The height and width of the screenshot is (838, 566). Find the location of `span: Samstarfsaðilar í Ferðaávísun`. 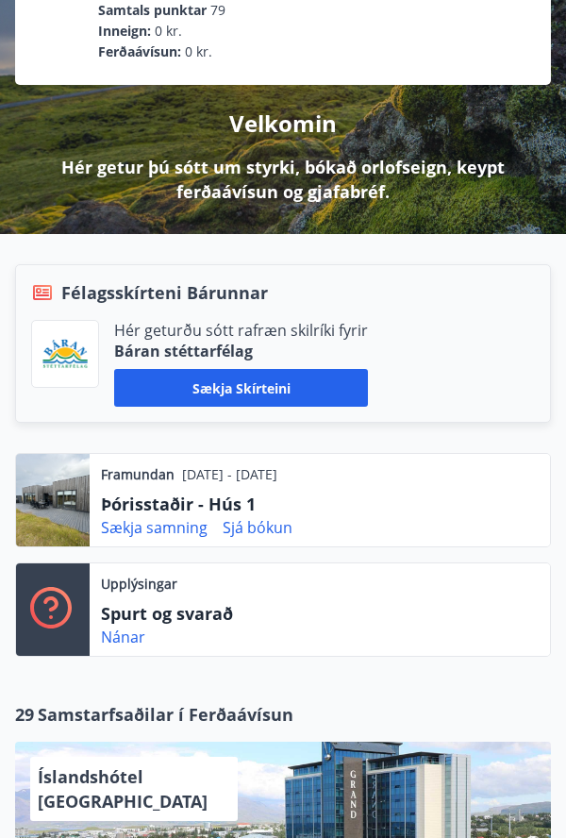

span: Samstarfsaðilar í Ferðaávísun is located at coordinates (165, 715).